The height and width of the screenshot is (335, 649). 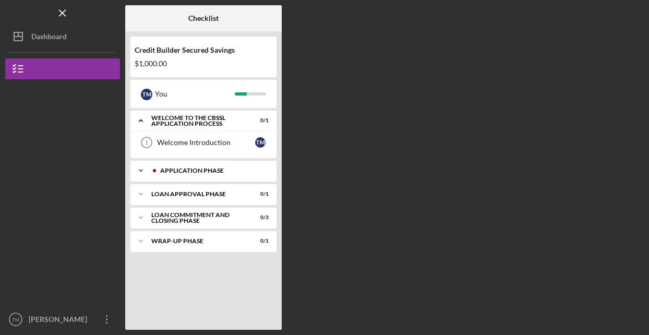 I want to click on div: 0 / 3, so click(x=259, y=217).